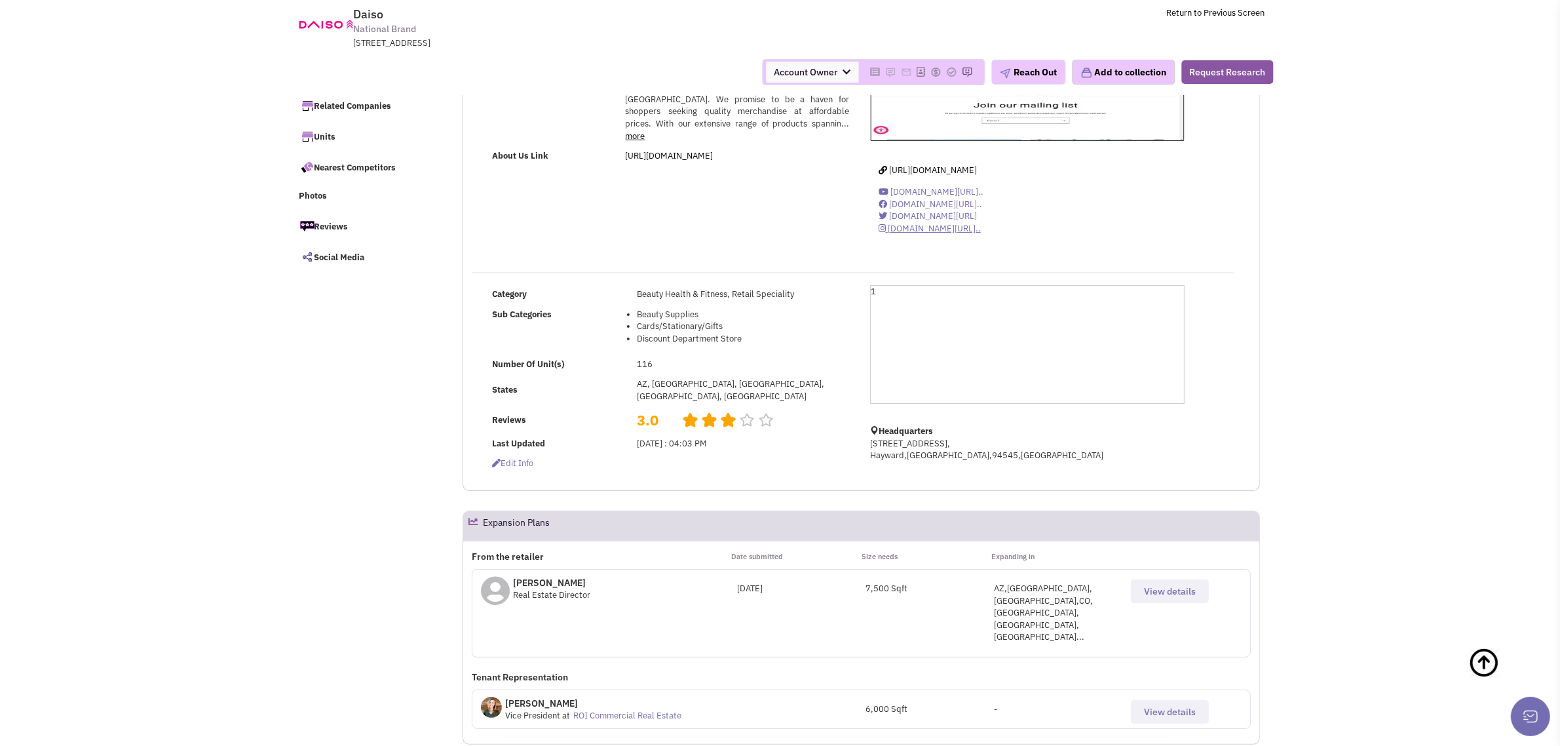 The width and height of the screenshot is (1560, 746). What do you see at coordinates (743, 295) in the screenshot?
I see `td: Beauty Health & Fitness, Retail Speciality` at bounding box center [743, 295].